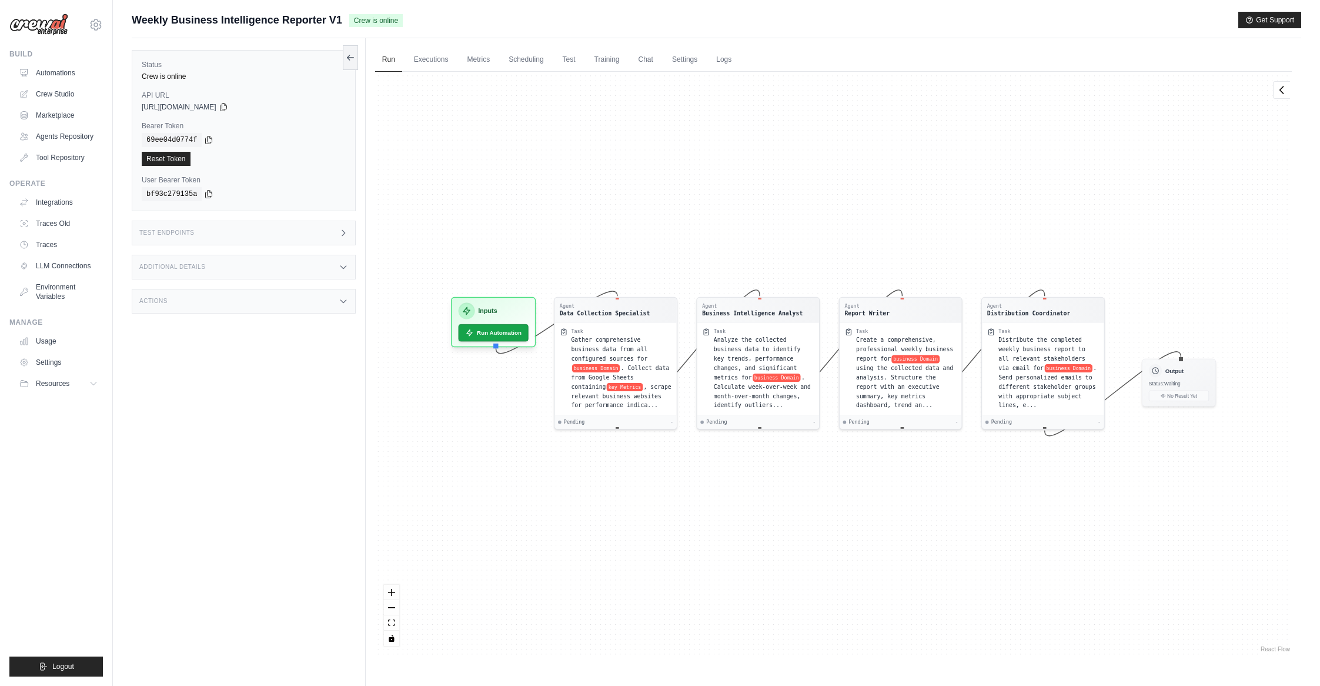 Image resolution: width=1320 pixels, height=686 pixels. Describe the element at coordinates (604, 313) in the screenshot. I see `div: Data Collection Specialist` at that location.